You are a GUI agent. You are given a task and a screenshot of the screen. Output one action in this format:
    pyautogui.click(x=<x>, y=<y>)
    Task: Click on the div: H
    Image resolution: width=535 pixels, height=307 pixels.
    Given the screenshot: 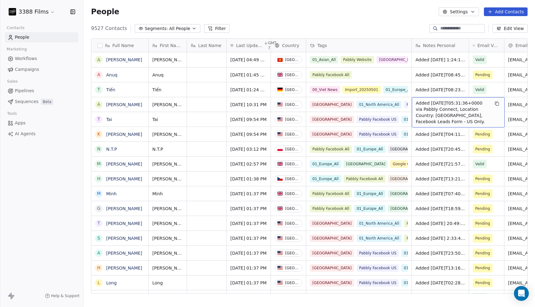 What is the action you would take?
    pyautogui.click(x=99, y=179)
    